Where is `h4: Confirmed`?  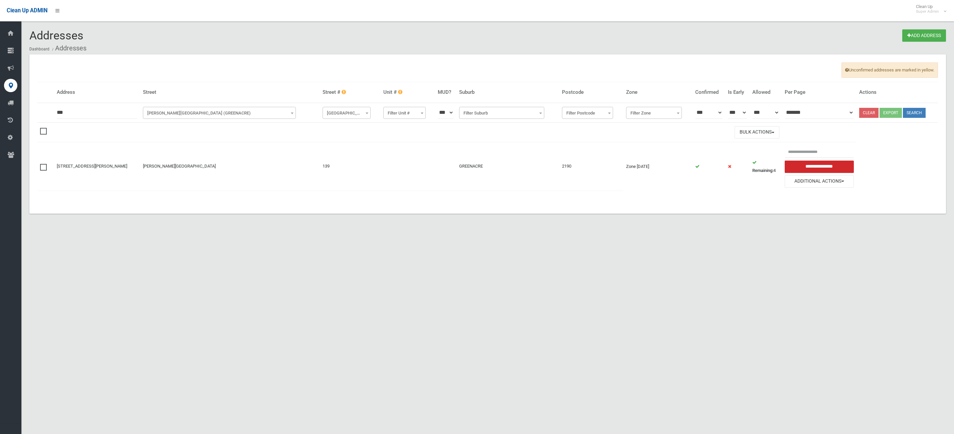
h4: Confirmed is located at coordinates (709, 92).